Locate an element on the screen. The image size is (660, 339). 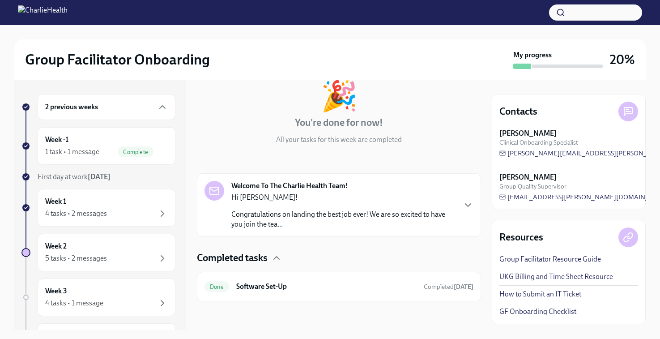
h6: Week -1 is located at coordinates (57, 140).